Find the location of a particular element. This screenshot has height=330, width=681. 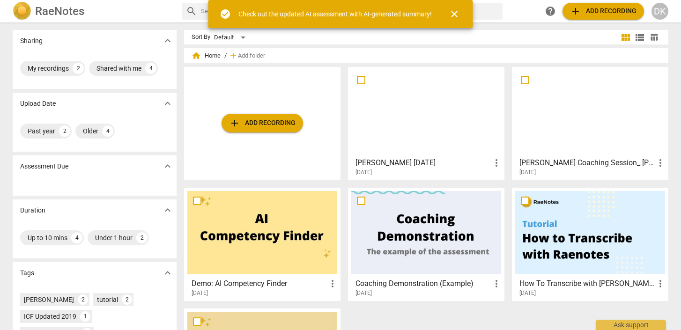

h3: Dawn Coaching Session_ Elsa 05/19 is located at coordinates (587, 163).